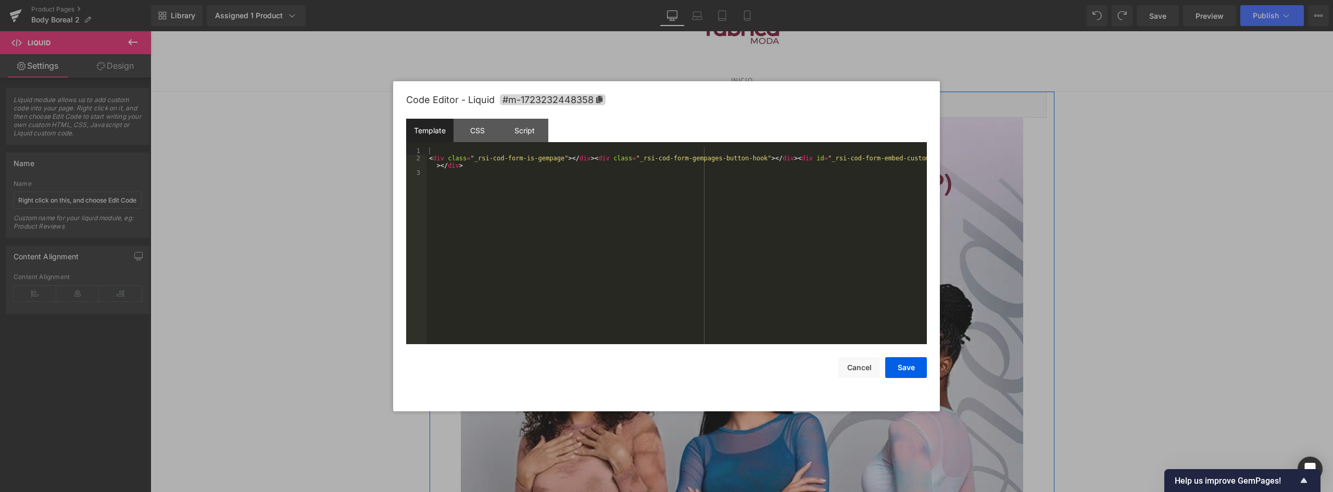 The height and width of the screenshot is (492, 1333). What do you see at coordinates (552, 99) in the screenshot?
I see `span: Click to copy` at bounding box center [552, 99].